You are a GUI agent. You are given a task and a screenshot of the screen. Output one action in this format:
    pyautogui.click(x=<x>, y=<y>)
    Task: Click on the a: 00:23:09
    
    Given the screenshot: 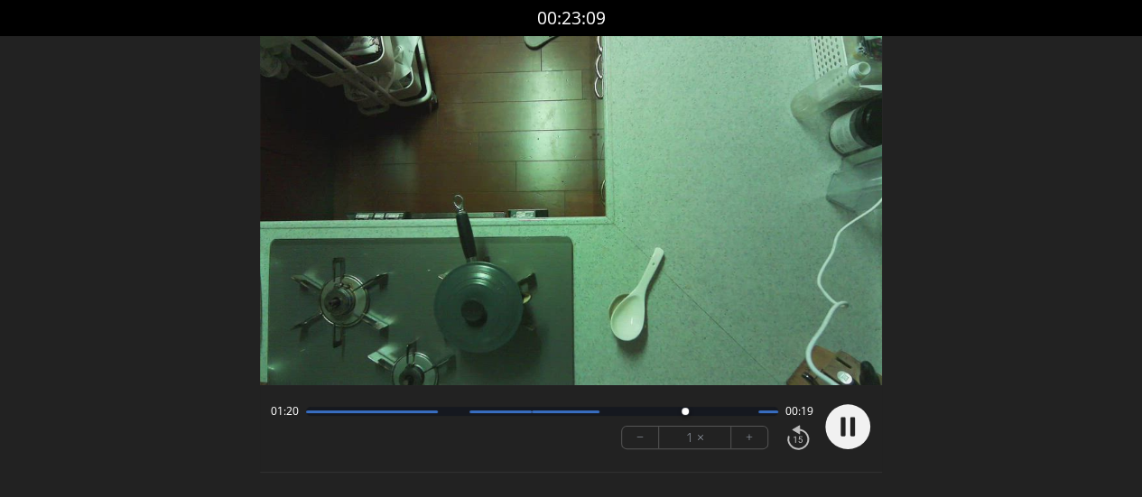 What is the action you would take?
    pyautogui.click(x=571, y=18)
    